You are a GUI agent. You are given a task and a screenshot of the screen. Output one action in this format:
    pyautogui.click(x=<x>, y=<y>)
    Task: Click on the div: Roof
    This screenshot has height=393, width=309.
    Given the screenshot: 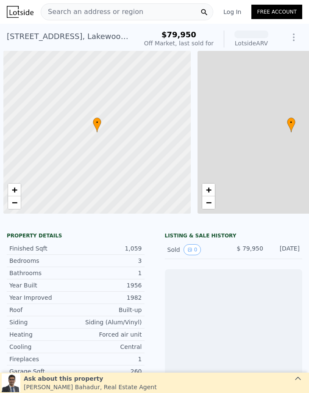 What is the action you would take?
    pyautogui.click(x=42, y=310)
    